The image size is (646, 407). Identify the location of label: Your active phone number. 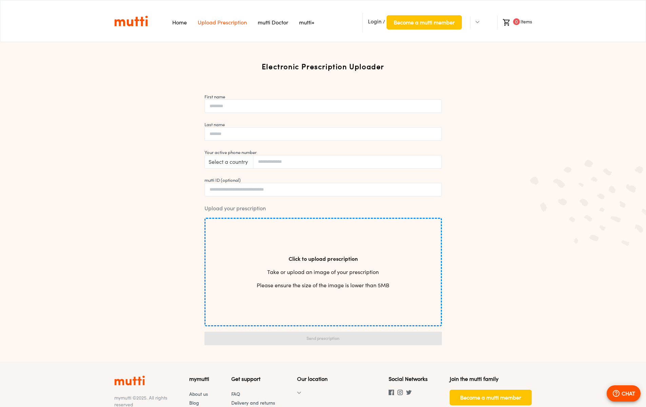
(230, 152).